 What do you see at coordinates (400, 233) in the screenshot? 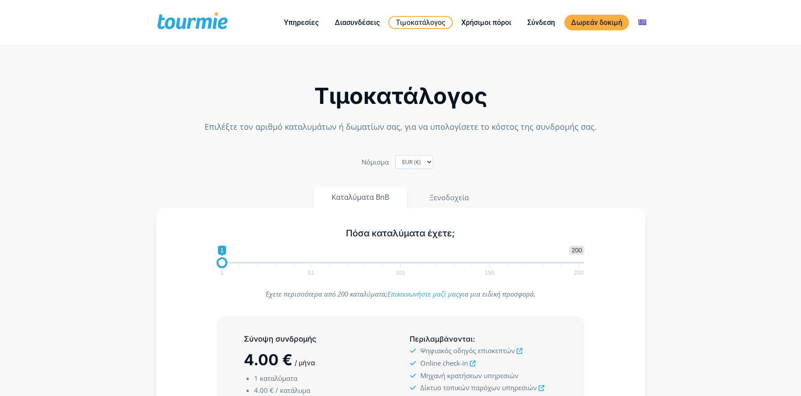
I see `h5: Πόσα καταλύματα έχετε;` at bounding box center [400, 233].